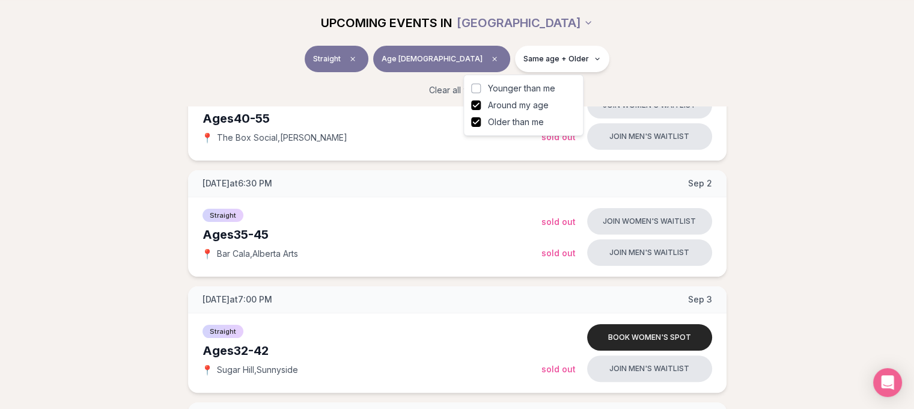 This screenshot has height=409, width=914. I want to click on span: Same age + Older, so click(556, 59).